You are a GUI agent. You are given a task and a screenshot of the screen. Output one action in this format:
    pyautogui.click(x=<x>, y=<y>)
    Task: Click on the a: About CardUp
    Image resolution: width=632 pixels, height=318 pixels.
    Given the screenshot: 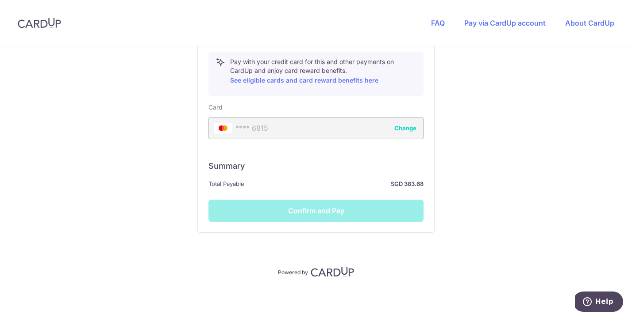 What is the action you would take?
    pyautogui.click(x=589, y=23)
    